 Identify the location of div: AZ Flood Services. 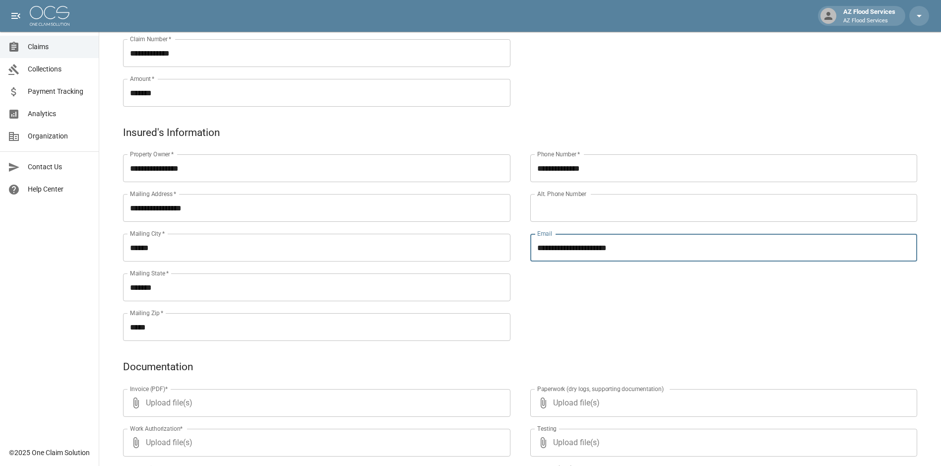
(869, 16).